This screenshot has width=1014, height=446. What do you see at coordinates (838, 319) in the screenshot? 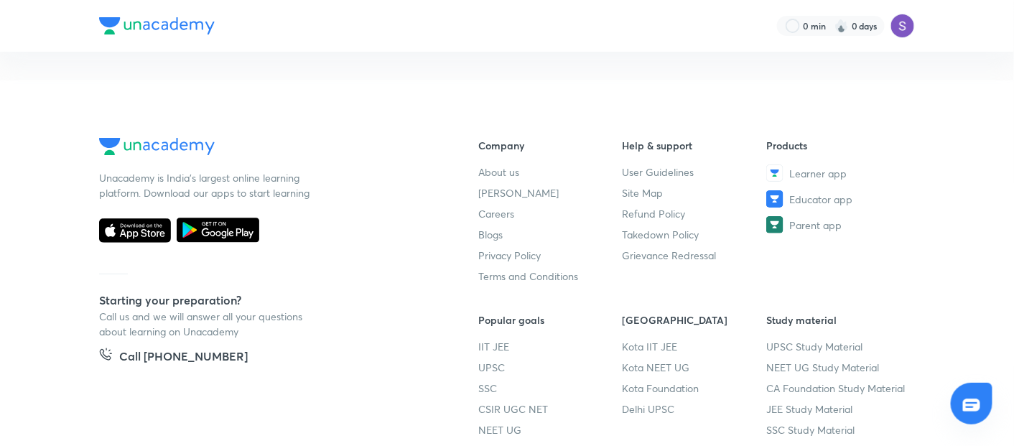
I see `h6: Study material` at bounding box center [838, 319].